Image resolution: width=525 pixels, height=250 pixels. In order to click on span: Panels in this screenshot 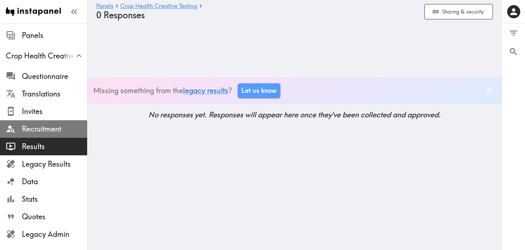, I will do `click(54, 35)`.